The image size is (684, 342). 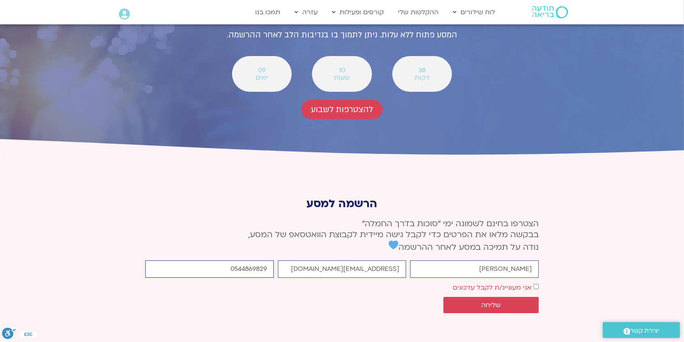 What do you see at coordinates (342, 109) in the screenshot?
I see `a: להצטרפות לשבוע` at bounding box center [342, 109].